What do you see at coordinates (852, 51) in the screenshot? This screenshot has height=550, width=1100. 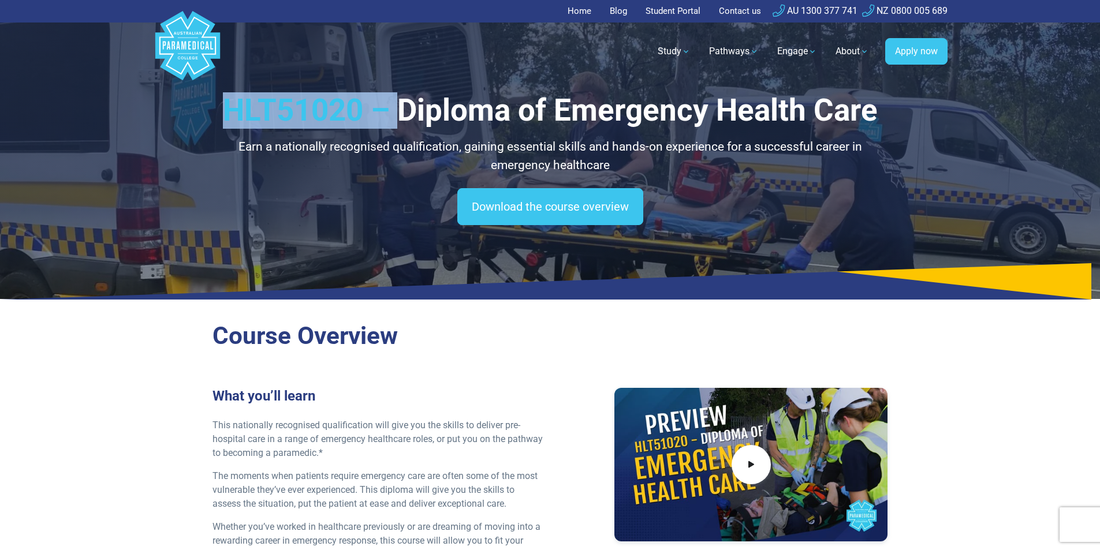 I see `a: About` at bounding box center [852, 51].